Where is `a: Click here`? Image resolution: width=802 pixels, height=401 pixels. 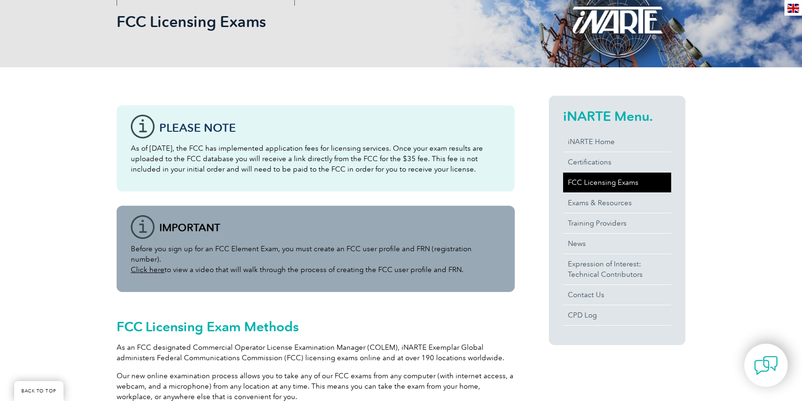 a: Click here is located at coordinates (147, 270).